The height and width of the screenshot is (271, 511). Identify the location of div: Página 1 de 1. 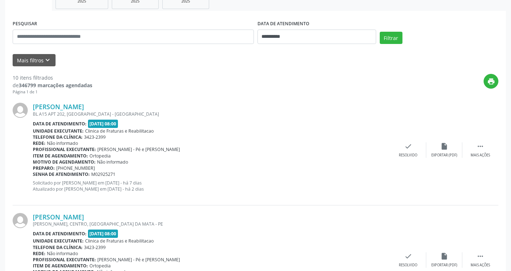
(52, 92).